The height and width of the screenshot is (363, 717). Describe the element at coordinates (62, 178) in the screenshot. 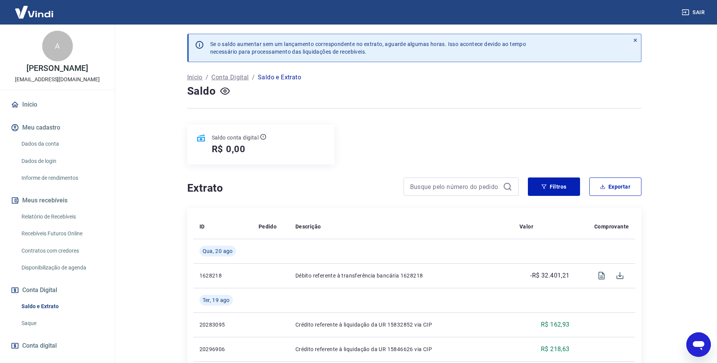

I see `a: Informe de rendimentos` at that location.